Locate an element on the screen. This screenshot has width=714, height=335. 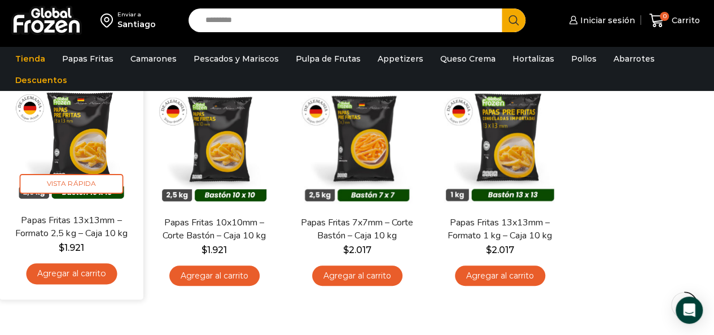
a: Queso Crema is located at coordinates (468, 59).